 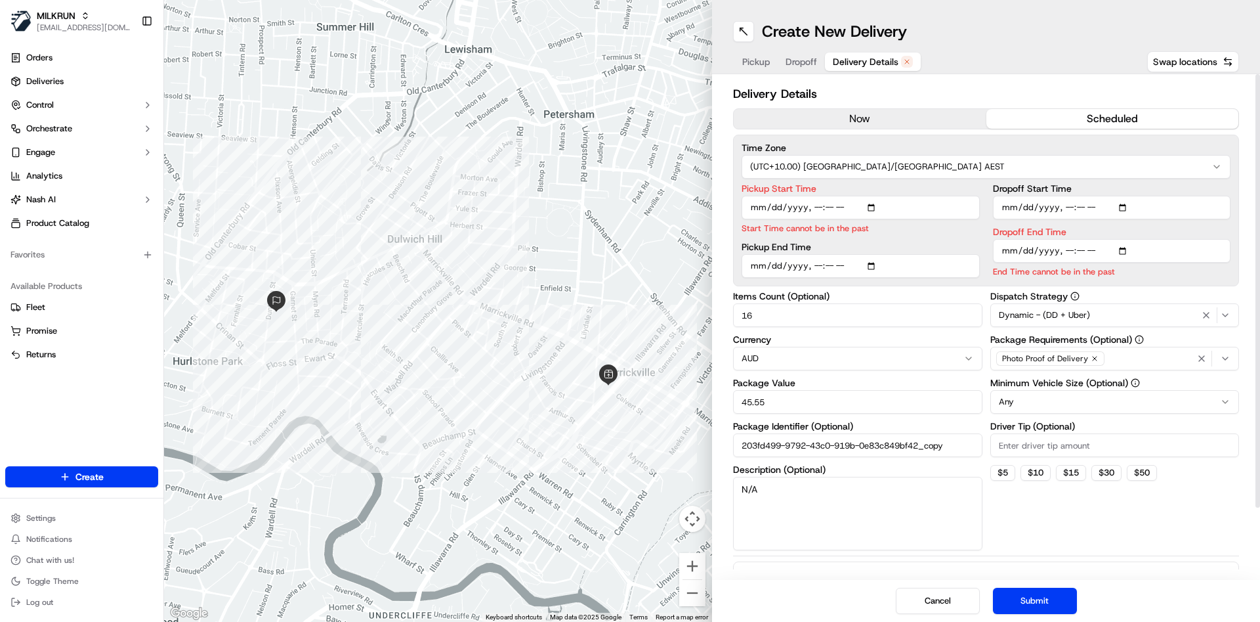 I want to click on input: Enter number of items, so click(x=858, y=315).